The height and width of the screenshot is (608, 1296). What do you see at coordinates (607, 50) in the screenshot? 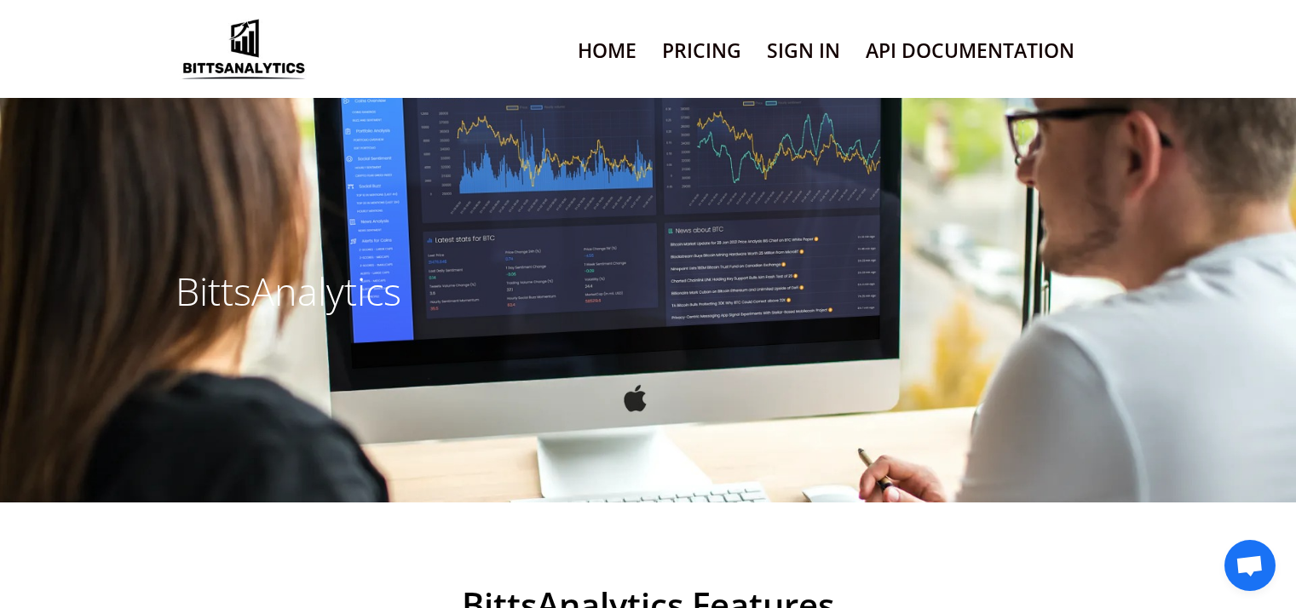
I see `a: Home` at bounding box center [607, 50].